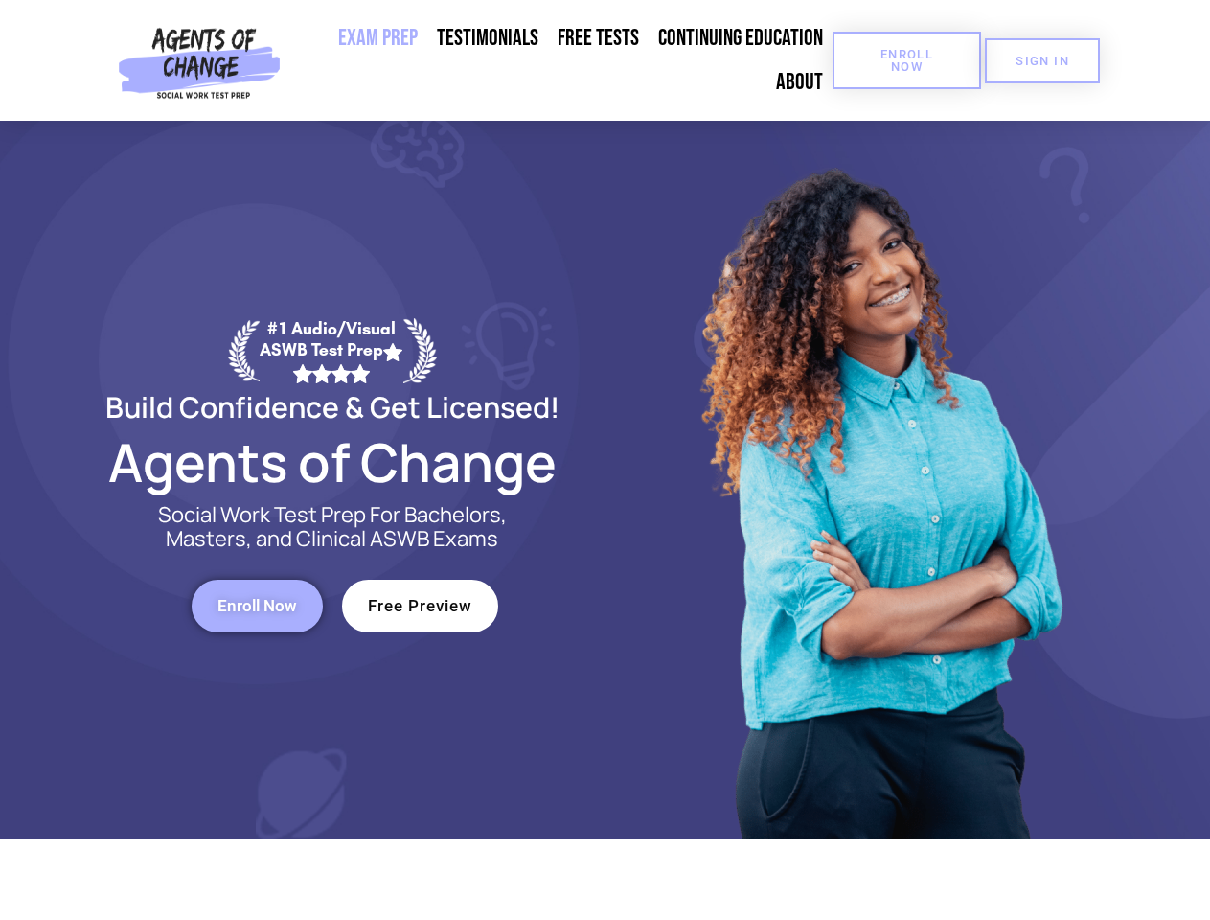  What do you see at coordinates (378, 38) in the screenshot?
I see `a: Exam Prep` at bounding box center [378, 38].